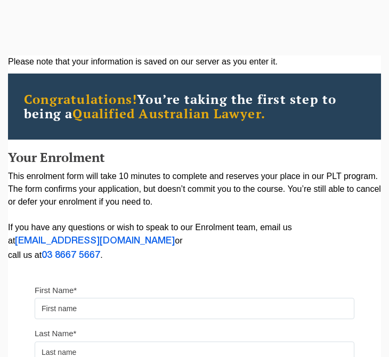  What do you see at coordinates (195, 107) in the screenshot?
I see `h2: You’re taking the first step to being a` at bounding box center [195, 107].